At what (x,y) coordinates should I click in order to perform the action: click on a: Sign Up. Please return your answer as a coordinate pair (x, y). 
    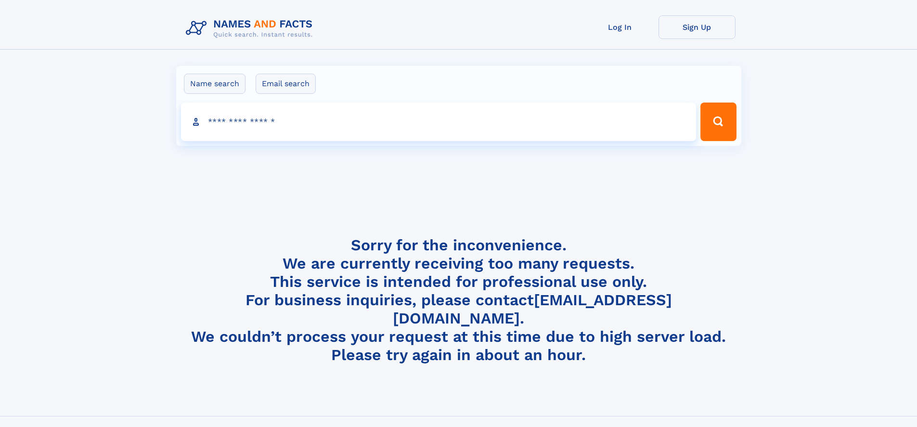
    Looking at the image, I should click on (697, 27).